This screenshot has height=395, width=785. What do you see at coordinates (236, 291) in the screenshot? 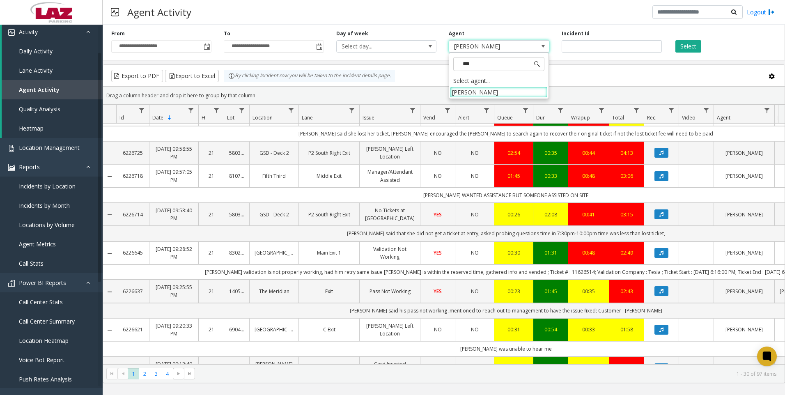
I see `a: 140577` at bounding box center [236, 291].